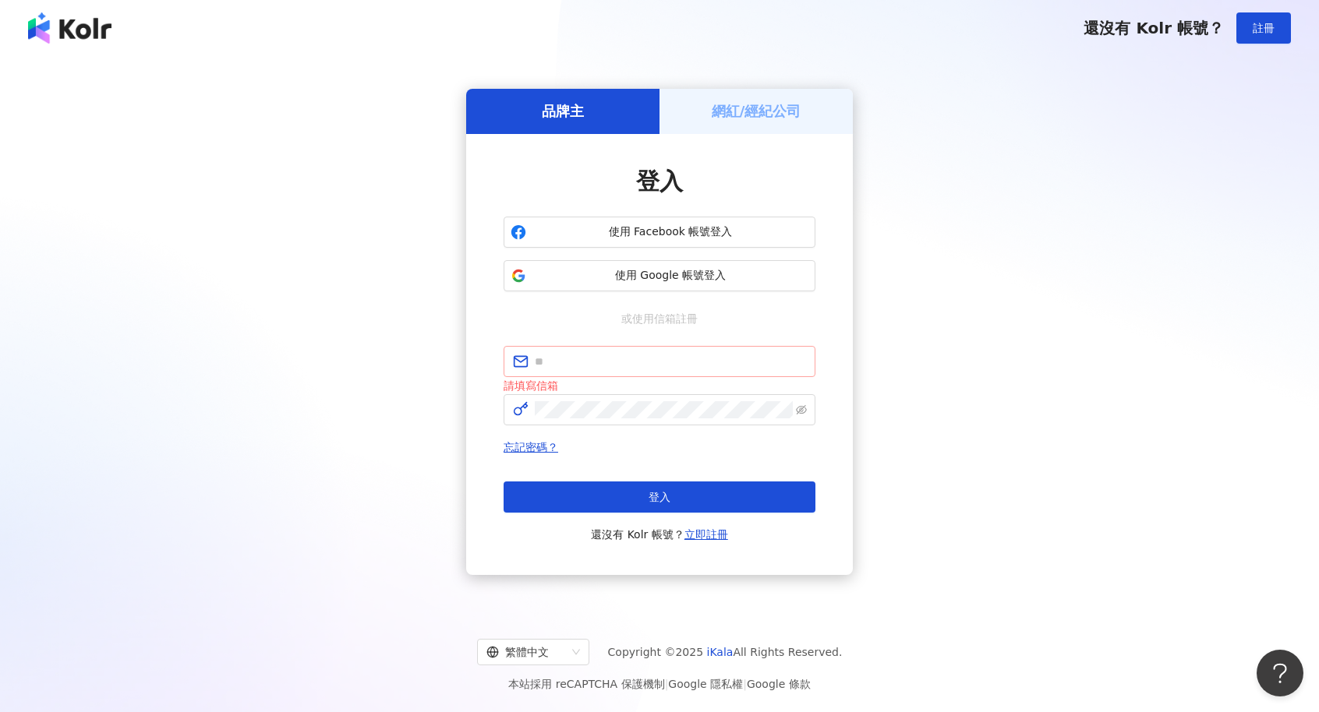 This screenshot has width=1319, height=712. I want to click on a: iKala, so click(720, 652).